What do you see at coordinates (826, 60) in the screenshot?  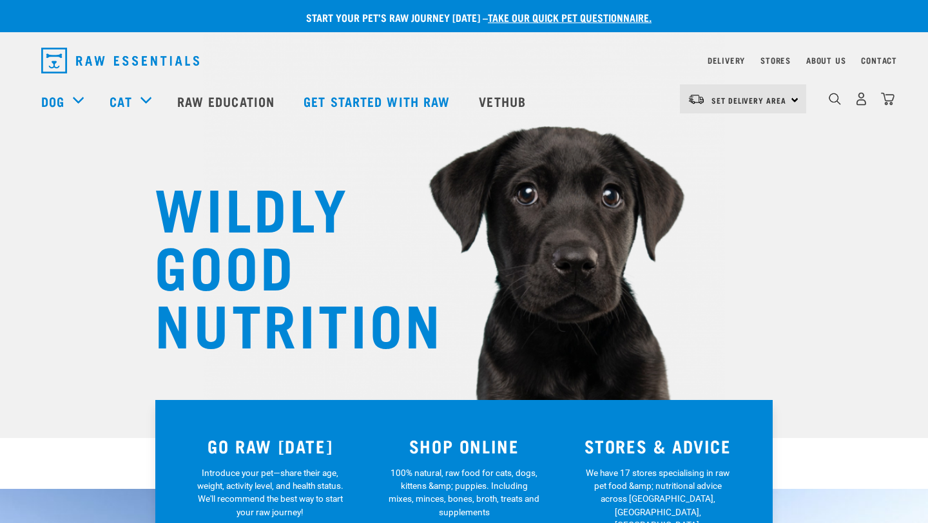 I see `a: About Us` at bounding box center [826, 60].